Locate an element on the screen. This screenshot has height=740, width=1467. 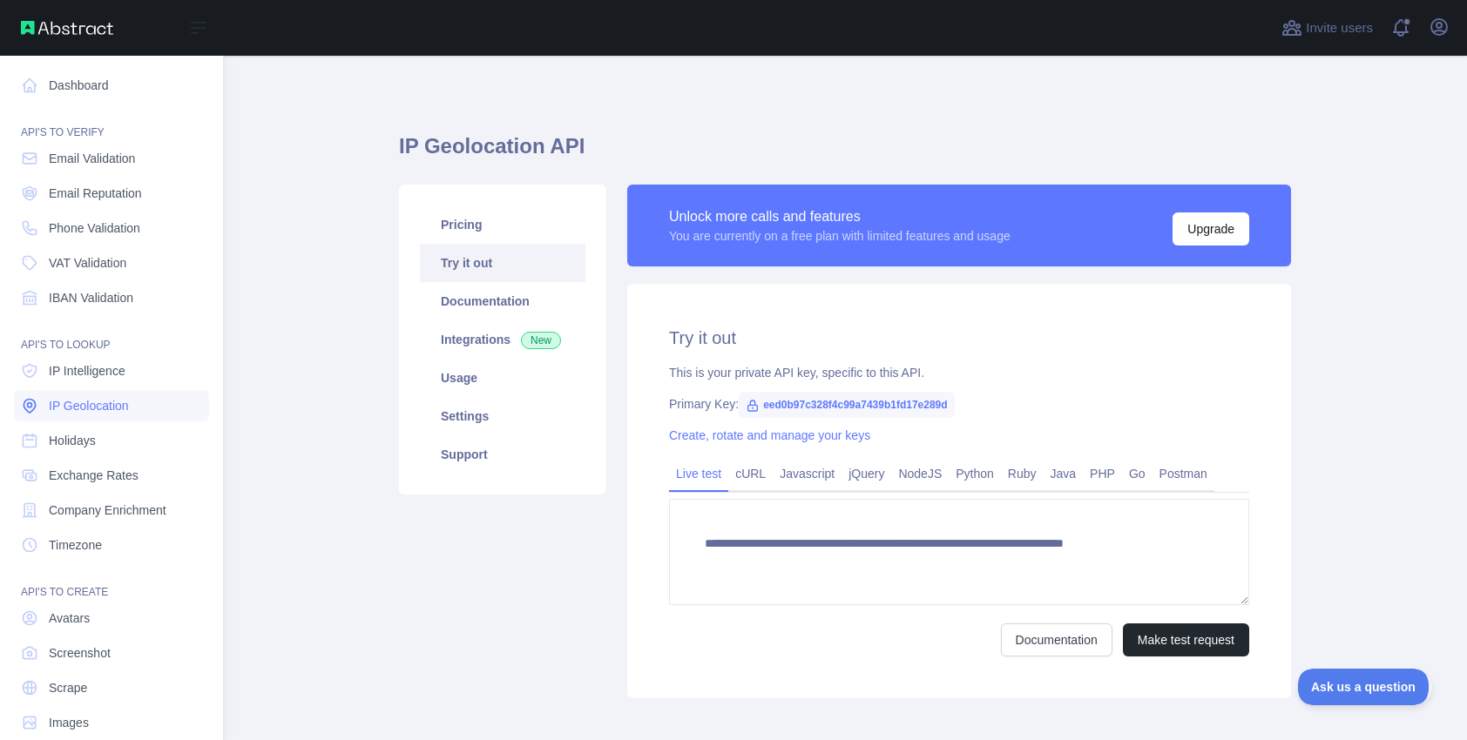
span: Holidays is located at coordinates (72, 441).